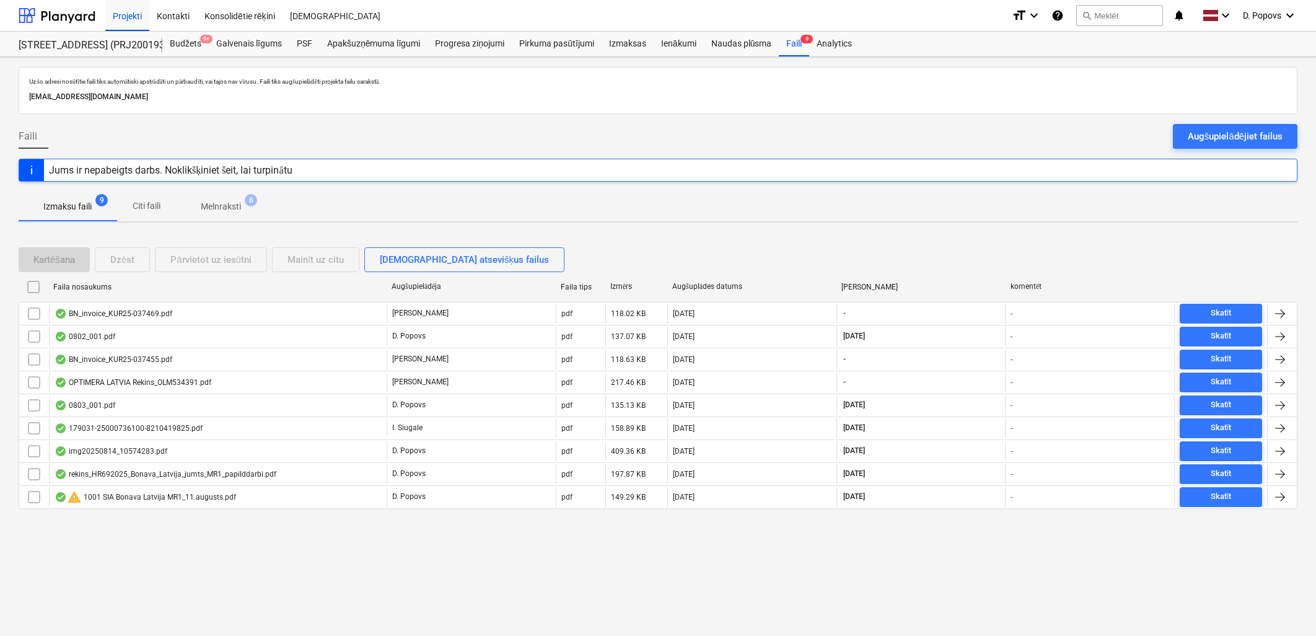 The width and height of the screenshot is (1316, 636). What do you see at coordinates (1235, 136) in the screenshot?
I see `button: Augšupielādējiet failus` at bounding box center [1235, 136].